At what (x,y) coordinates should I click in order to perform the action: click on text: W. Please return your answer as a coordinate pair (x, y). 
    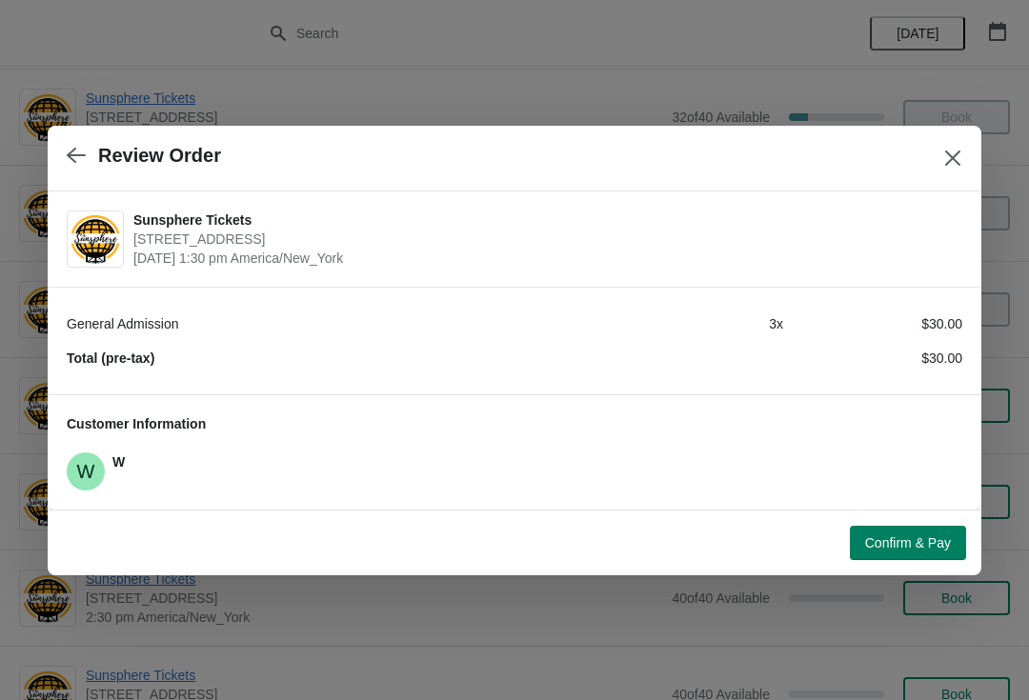
    Looking at the image, I should click on (86, 472).